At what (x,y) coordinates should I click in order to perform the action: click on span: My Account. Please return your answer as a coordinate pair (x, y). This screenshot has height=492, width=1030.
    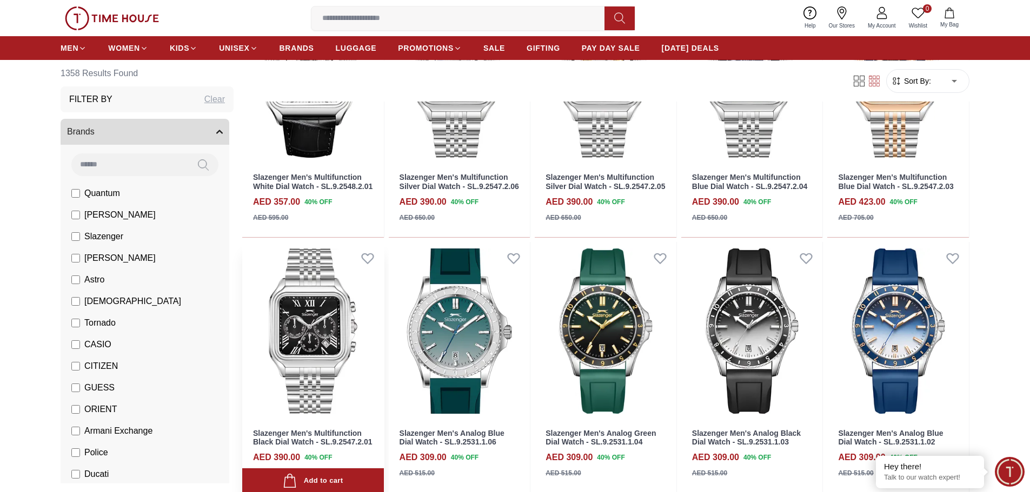
    Looking at the image, I should click on (882, 25).